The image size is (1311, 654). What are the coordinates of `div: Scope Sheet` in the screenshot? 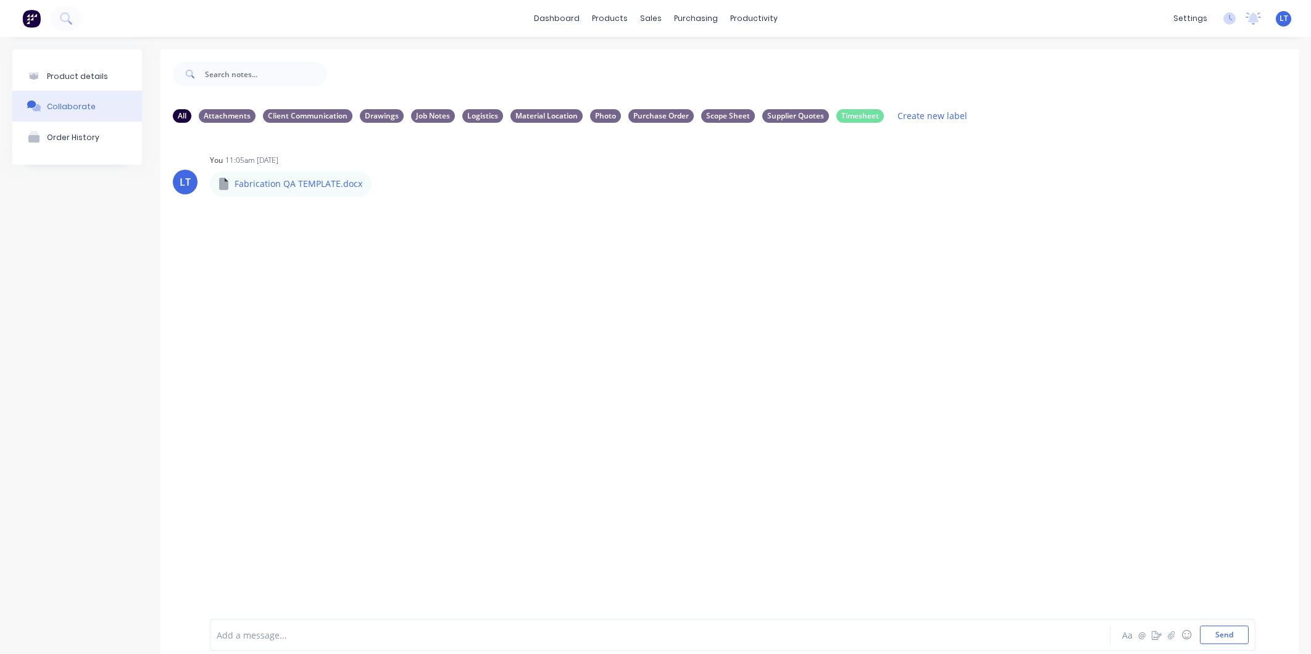 It's located at (728, 116).